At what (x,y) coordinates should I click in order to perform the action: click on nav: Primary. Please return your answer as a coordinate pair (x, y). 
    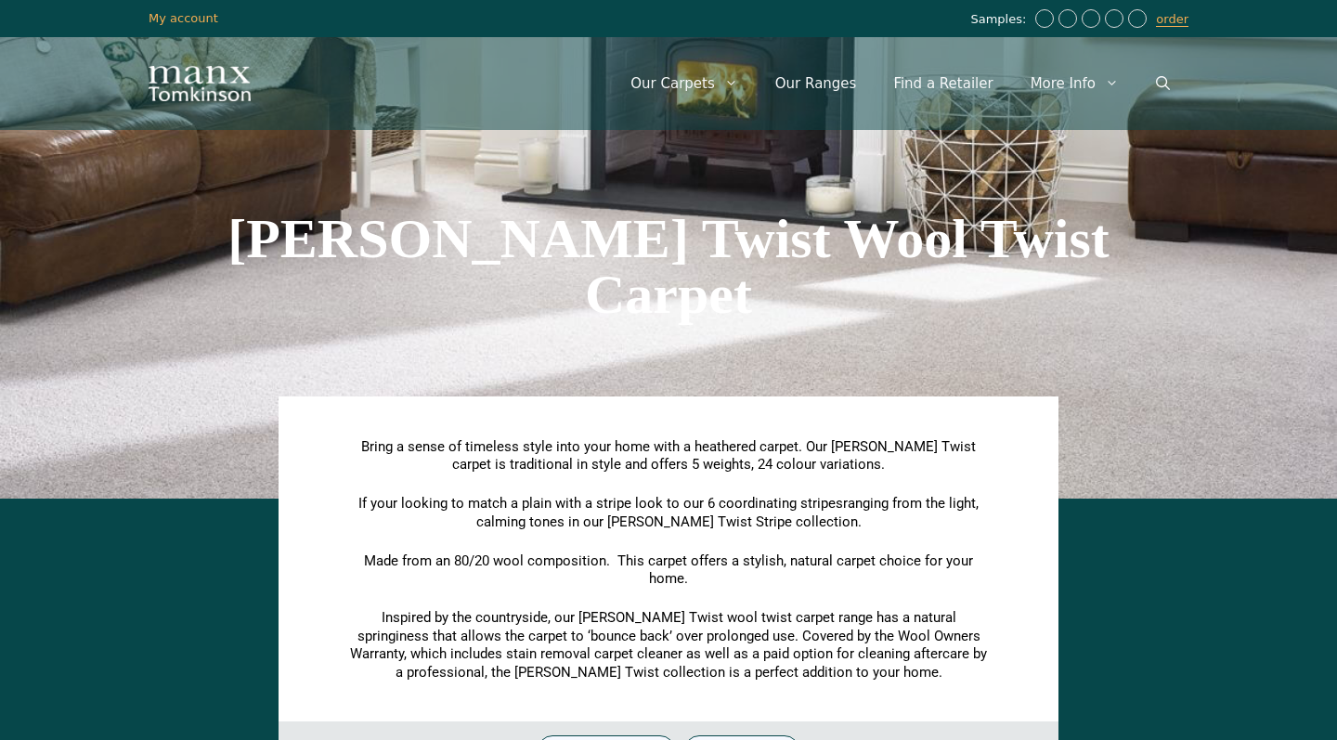
    Looking at the image, I should click on (900, 84).